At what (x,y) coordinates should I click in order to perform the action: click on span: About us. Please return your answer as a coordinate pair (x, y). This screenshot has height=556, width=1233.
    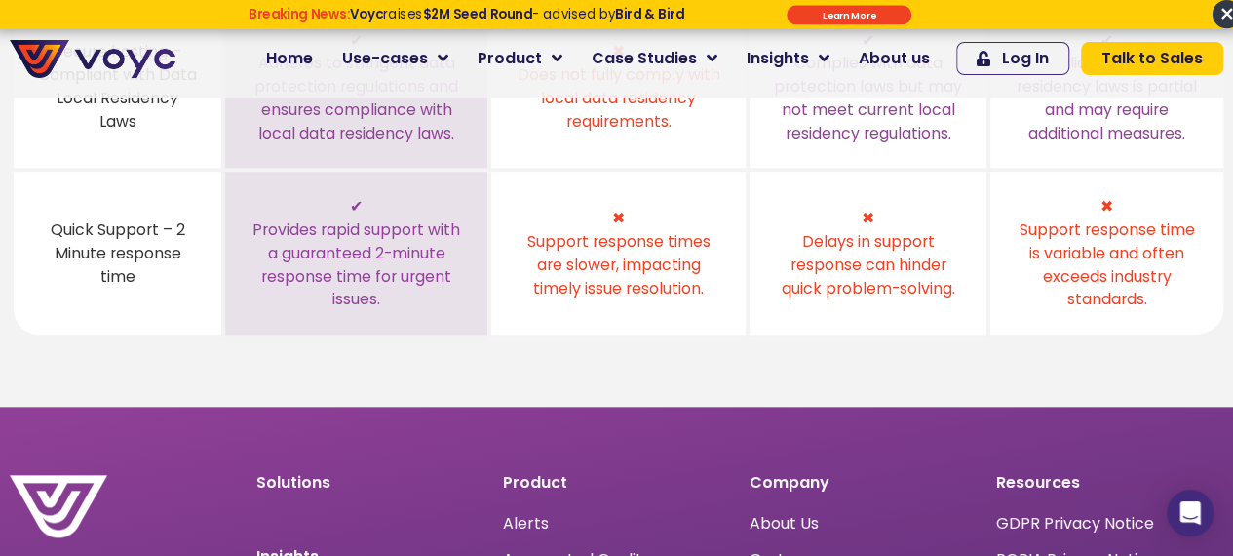
    Looking at the image, I should click on (894, 58).